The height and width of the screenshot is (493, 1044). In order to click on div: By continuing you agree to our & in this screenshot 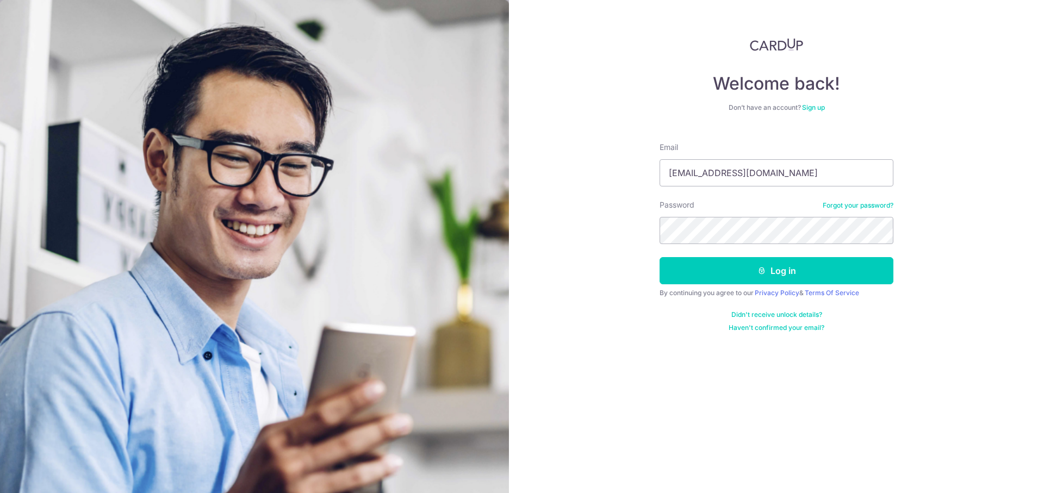, I will do `click(777, 293)`.